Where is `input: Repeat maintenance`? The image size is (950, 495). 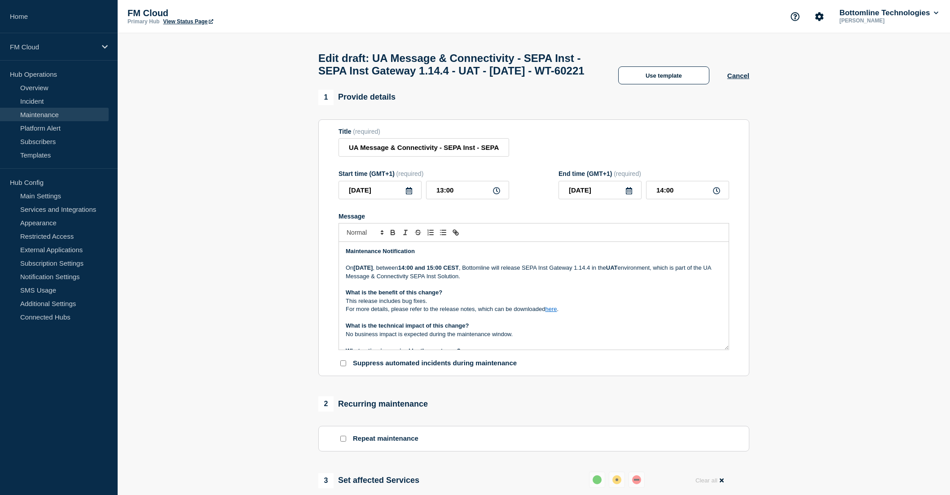
input: Repeat maintenance is located at coordinates (343, 438).